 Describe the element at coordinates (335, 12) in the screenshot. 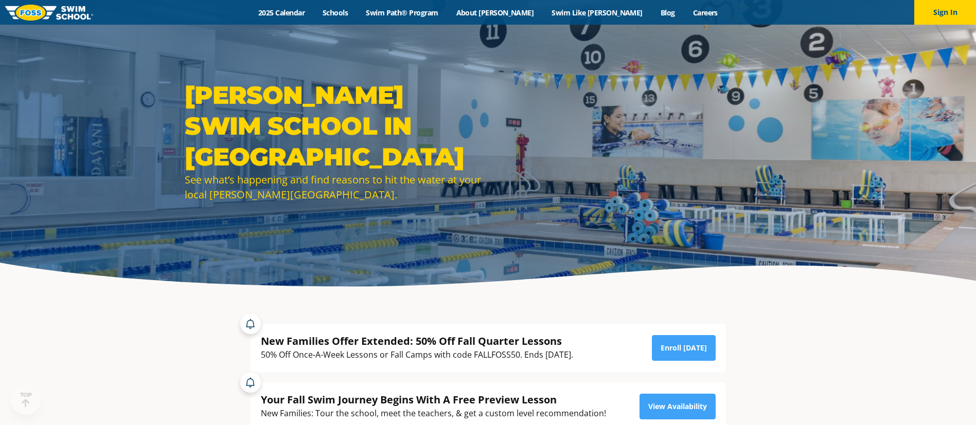

I see `a: Schools` at that location.